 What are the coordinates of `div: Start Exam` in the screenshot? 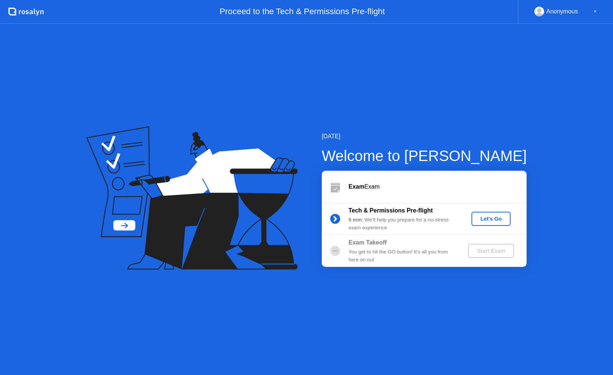 It's located at (491, 251).